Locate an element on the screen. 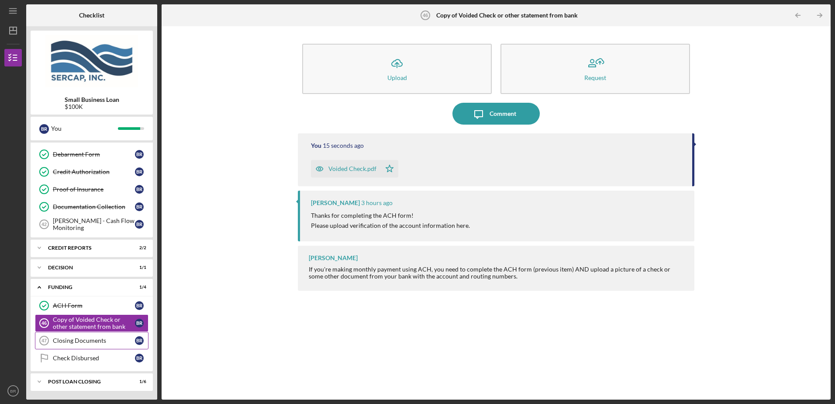 This screenshot has width=835, height=404. div: If you're making monthly payment using ACH, you need to complete the ACH form (previous item) AND... is located at coordinates (497, 273).